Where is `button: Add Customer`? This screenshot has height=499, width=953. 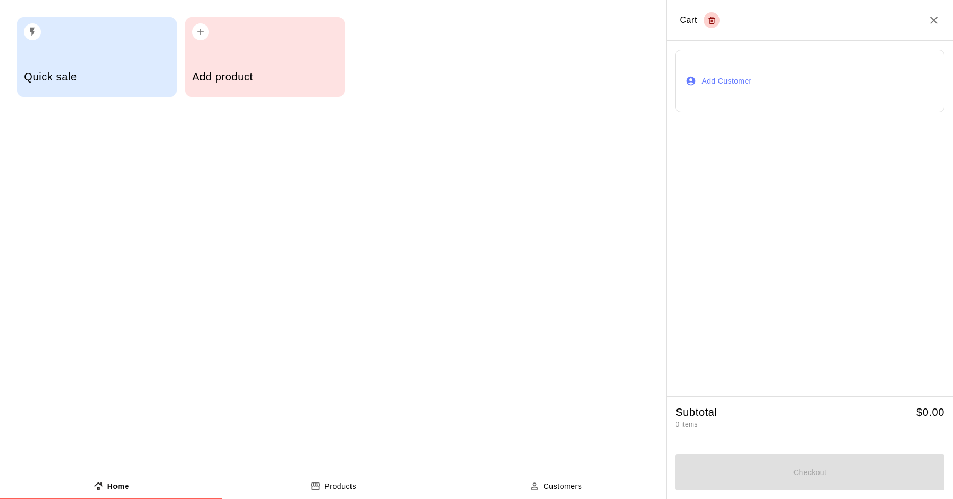 button: Add Customer is located at coordinates (810, 80).